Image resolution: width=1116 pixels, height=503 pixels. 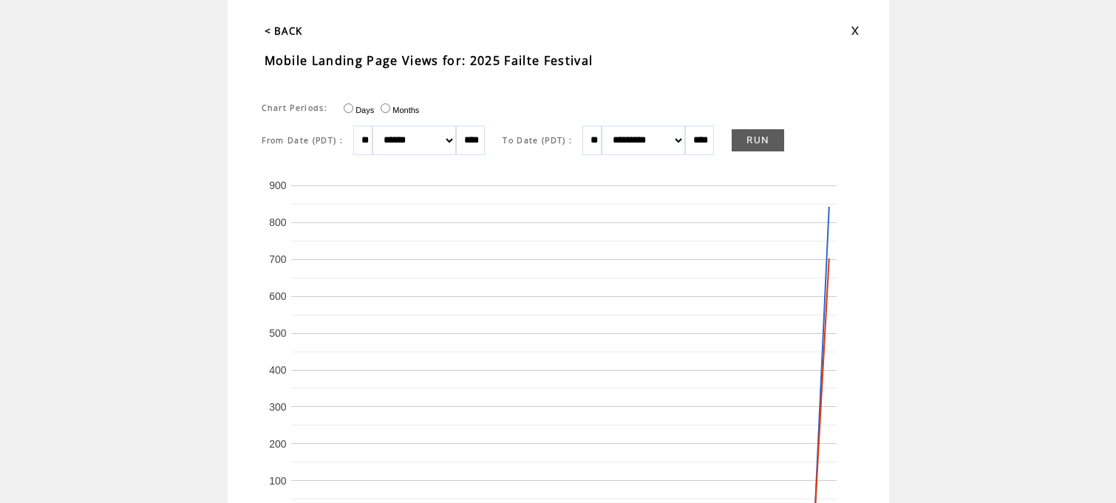 What do you see at coordinates (278, 185) in the screenshot?
I see `text: 900` at bounding box center [278, 185].